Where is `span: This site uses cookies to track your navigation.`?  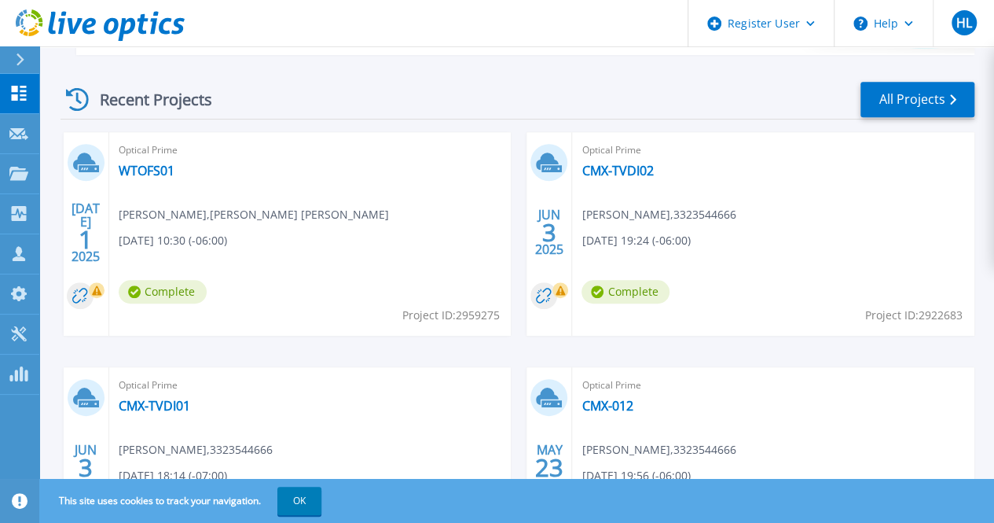
span: This site uses cookies to track your navigation. is located at coordinates (182, 501).